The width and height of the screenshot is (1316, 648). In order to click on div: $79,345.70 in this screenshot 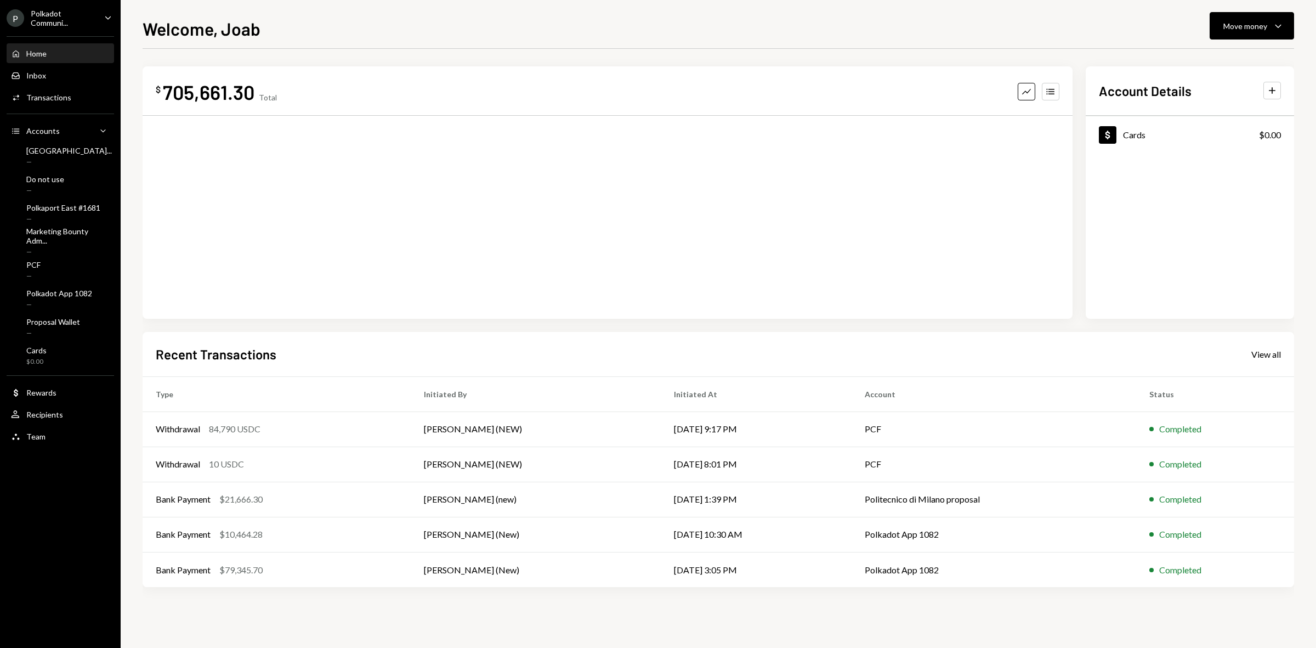, I will do `click(241, 570)`.